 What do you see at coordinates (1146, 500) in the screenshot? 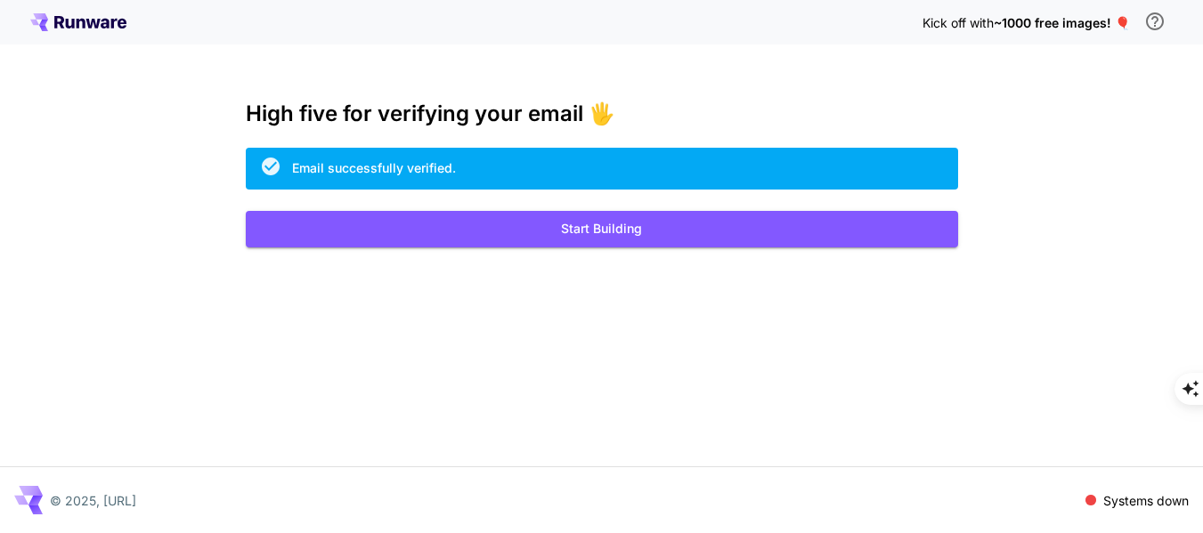
I see `p: Systems down` at bounding box center [1146, 500].